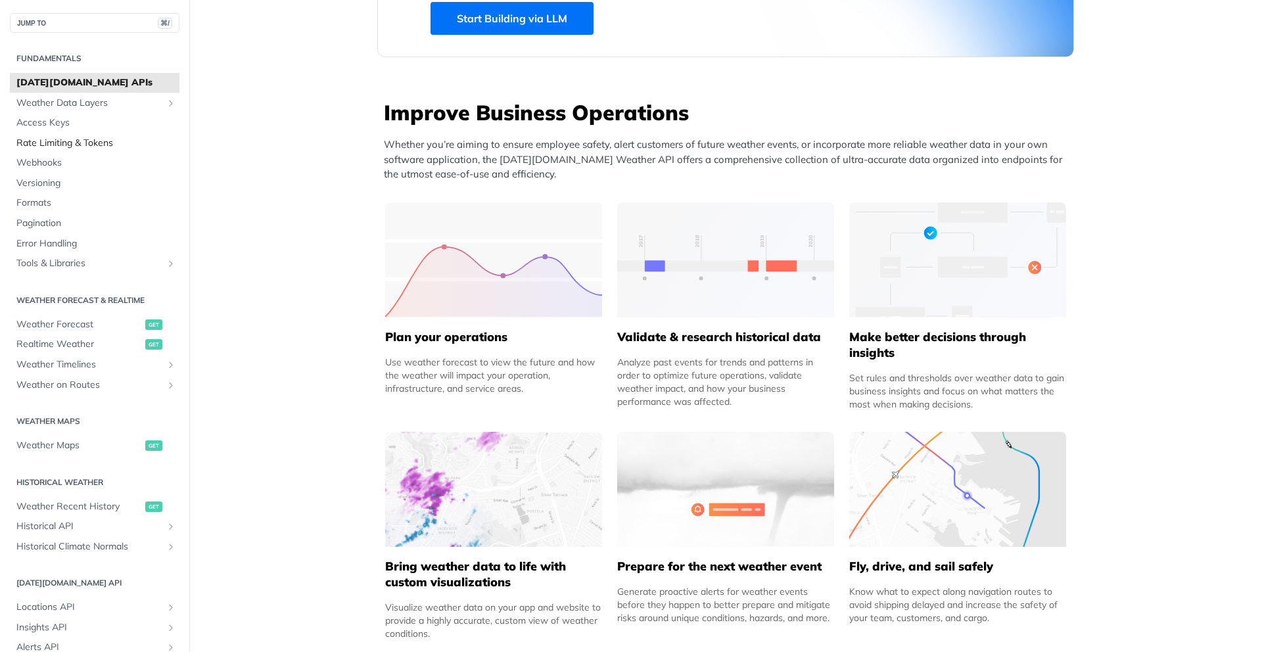 The height and width of the screenshot is (652, 1262). What do you see at coordinates (95, 385) in the screenshot?
I see `a: Weather on RoutesShow subpages for Weather on Routes` at bounding box center [95, 385].